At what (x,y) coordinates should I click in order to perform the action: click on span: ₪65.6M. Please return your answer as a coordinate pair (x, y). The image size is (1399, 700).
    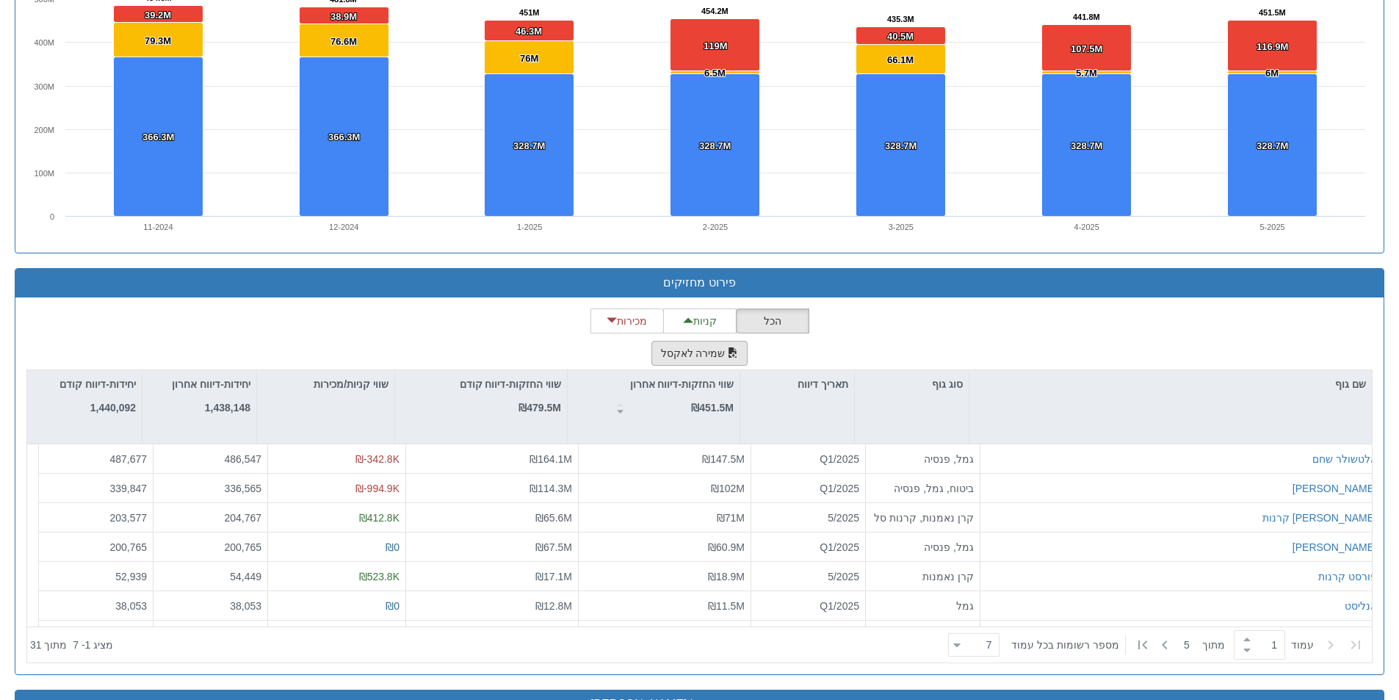
    Looking at the image, I should click on (554, 517).